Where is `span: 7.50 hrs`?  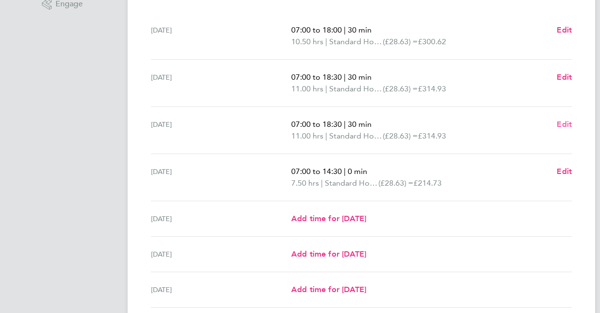
span: 7.50 hrs is located at coordinates (305, 183).